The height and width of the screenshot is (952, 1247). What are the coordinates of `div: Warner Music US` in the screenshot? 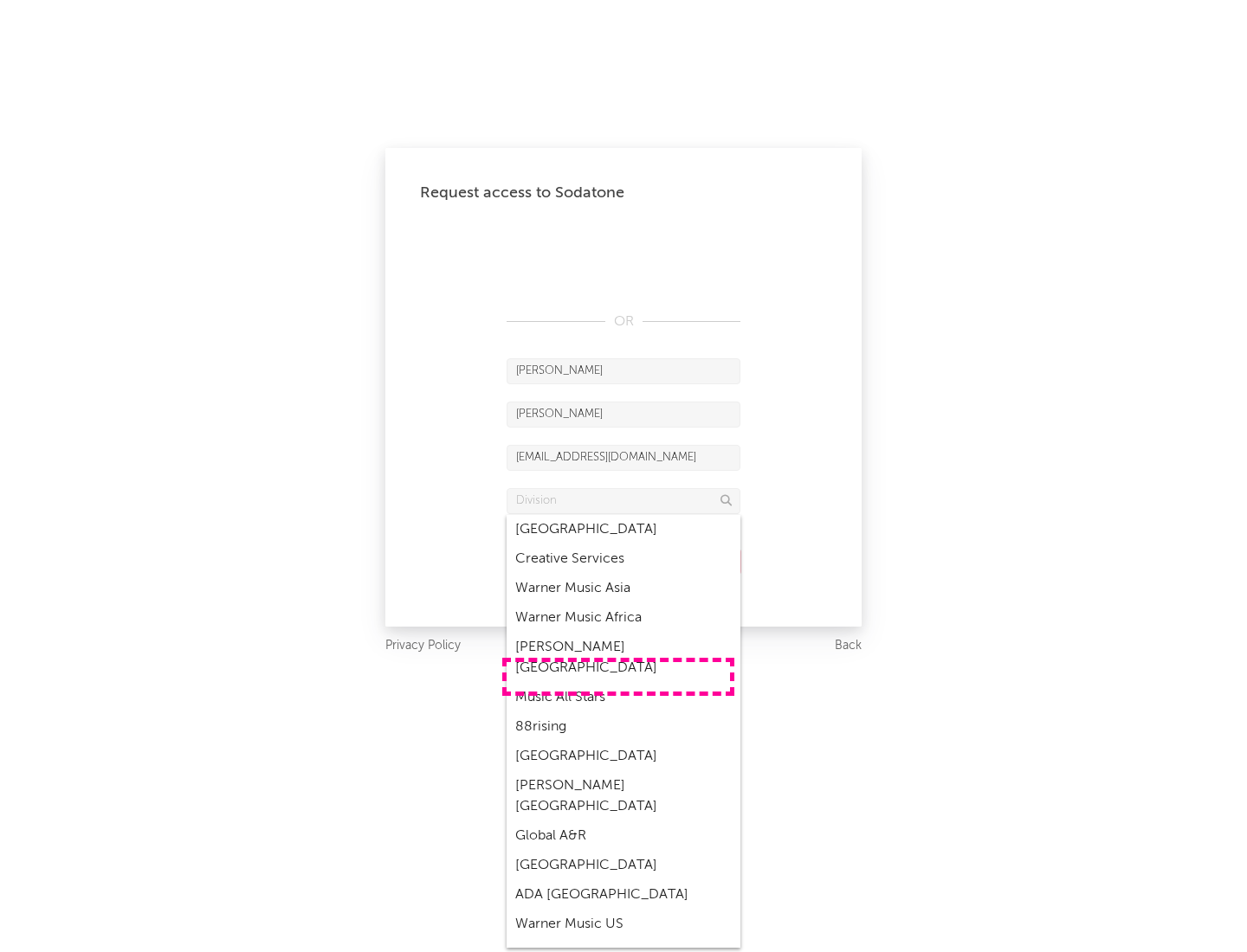 It's located at (624, 924).